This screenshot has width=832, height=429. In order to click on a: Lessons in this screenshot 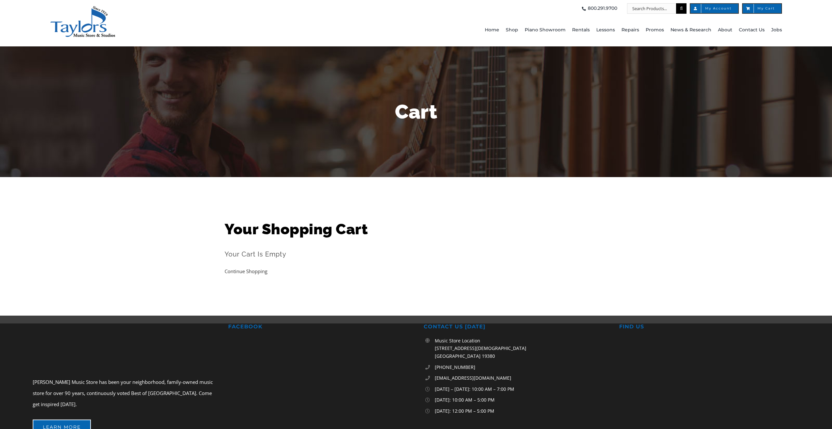, I will do `click(605, 30)`.